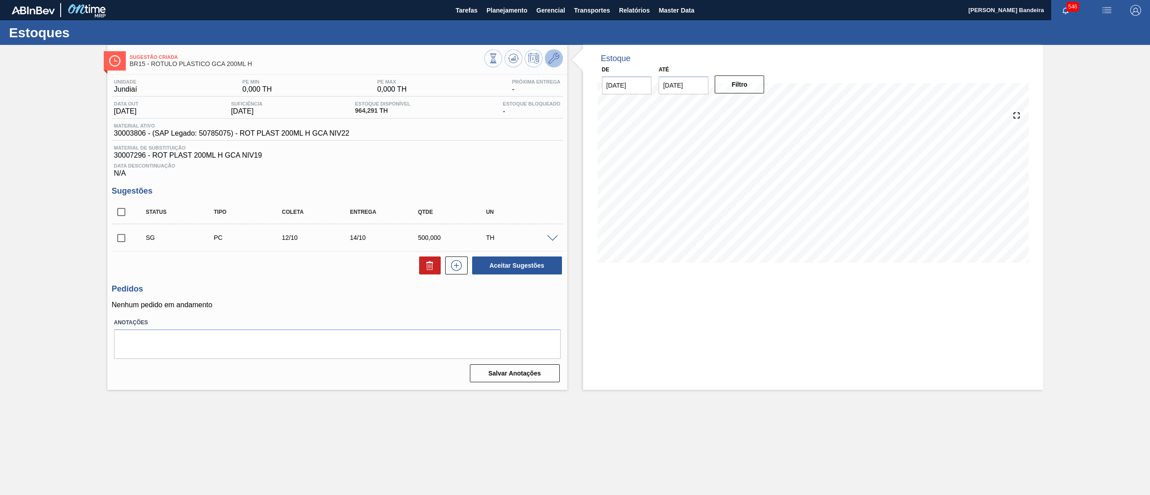 Image resolution: width=1150 pixels, height=495 pixels. Describe the element at coordinates (337, 155) in the screenshot. I see `span: 30007296 - ROT PLAST 200ML H GCA NIV19` at that location.